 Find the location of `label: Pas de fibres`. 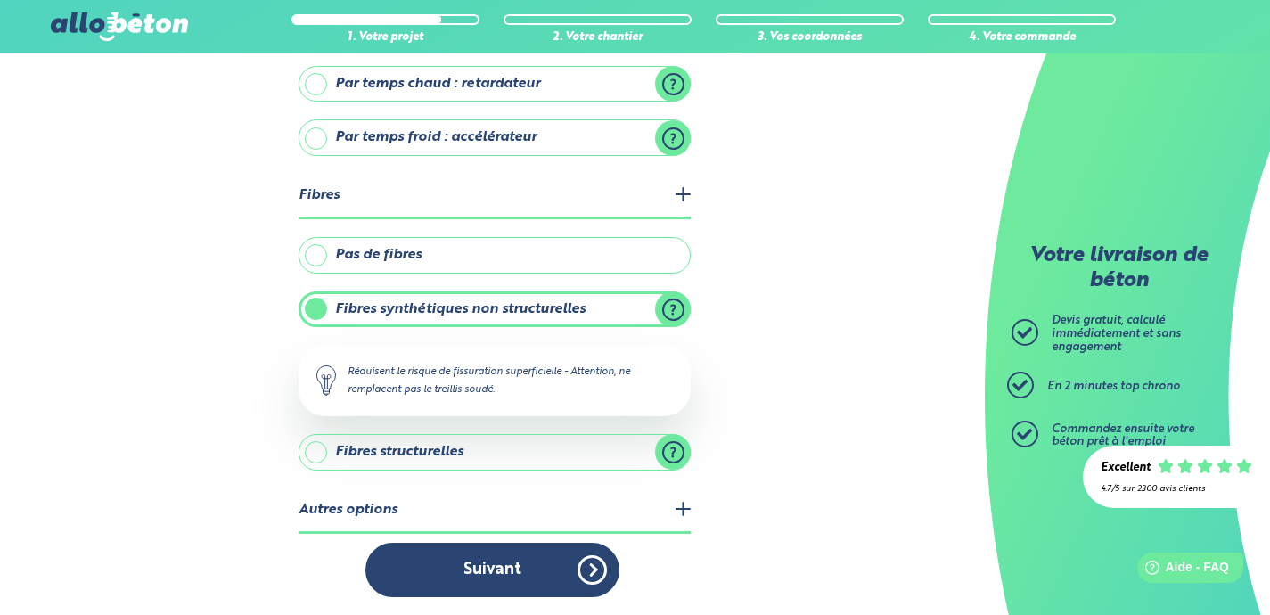

label: Pas de fibres is located at coordinates (495, 255).